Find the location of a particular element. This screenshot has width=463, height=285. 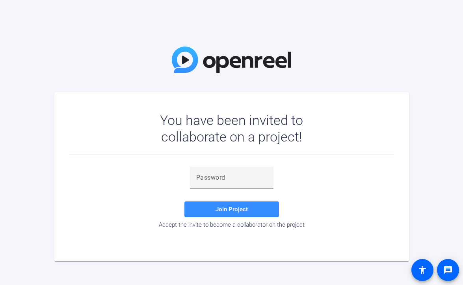

img: OpenReel Logo is located at coordinates (231, 59).